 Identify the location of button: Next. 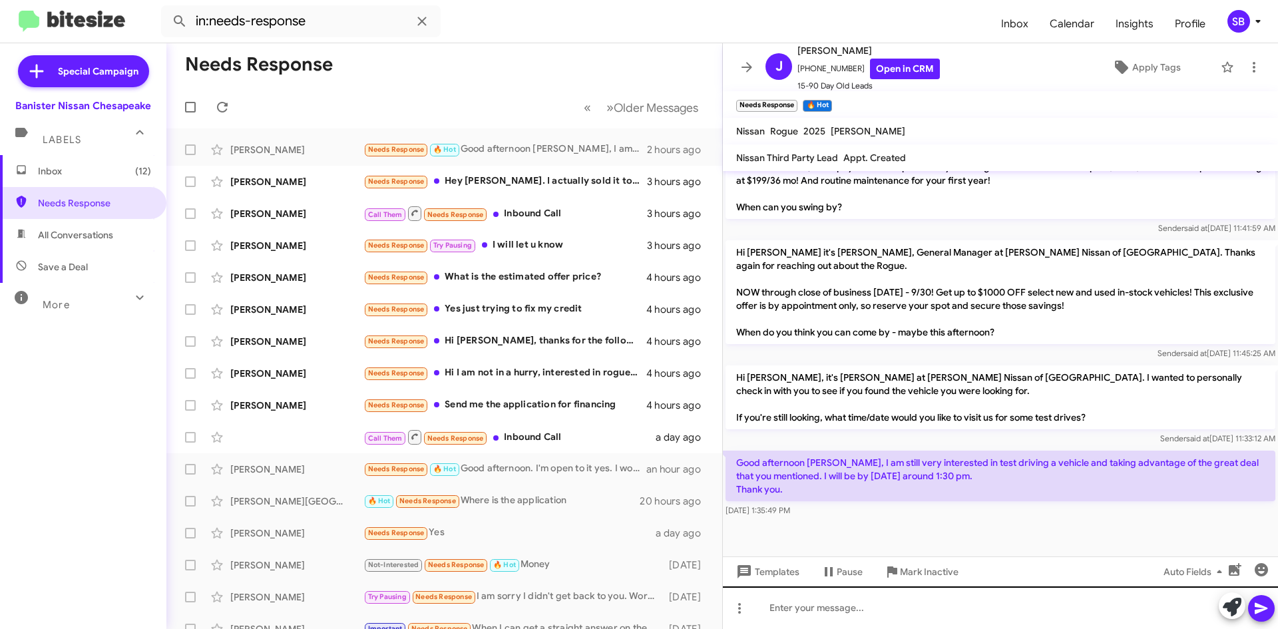
(652, 107).